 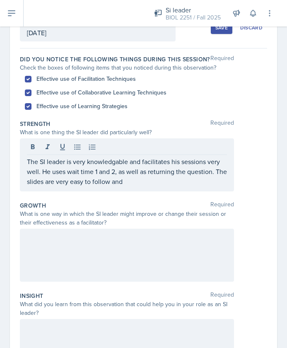 I want to click on div: BIOL 2251 / Fall 2025, so click(x=193, y=17).